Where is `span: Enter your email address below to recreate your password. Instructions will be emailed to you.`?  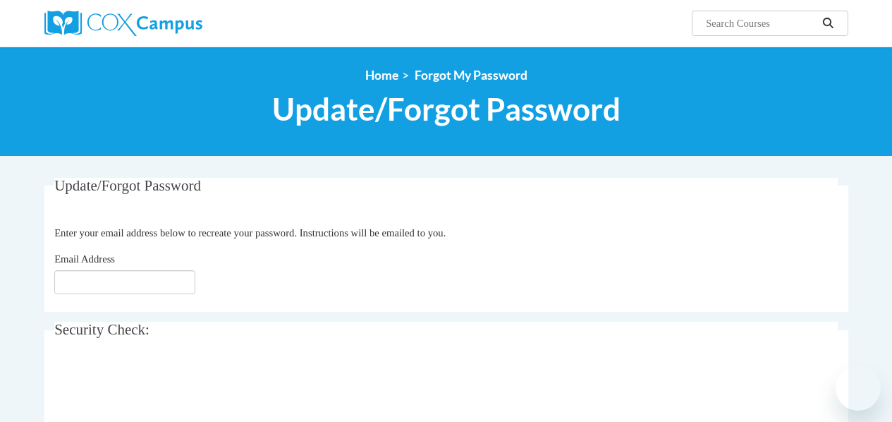 span: Enter your email address below to recreate your password. Instructions will be emailed to you. is located at coordinates (250, 233).